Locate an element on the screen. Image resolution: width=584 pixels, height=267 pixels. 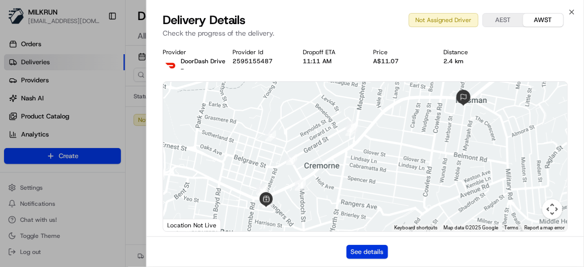
div: 2.4 km is located at coordinates (470, 61).